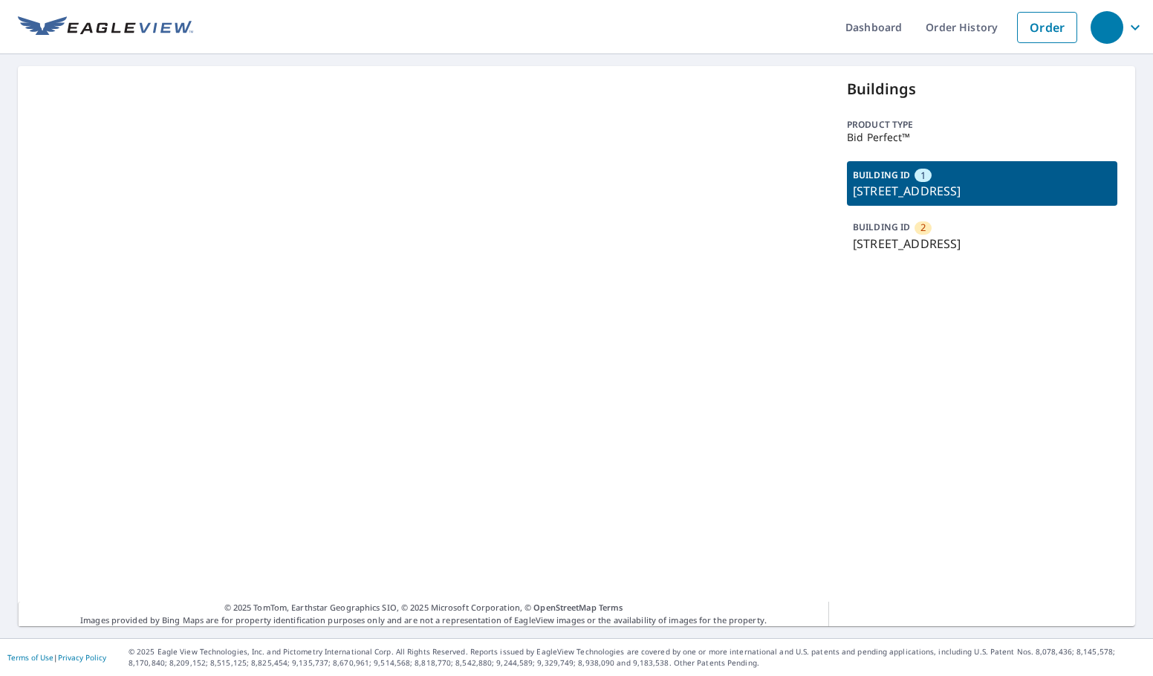 This screenshot has height=676, width=1153. What do you see at coordinates (982, 137) in the screenshot?
I see `p: Bid Perfect™` at bounding box center [982, 137].